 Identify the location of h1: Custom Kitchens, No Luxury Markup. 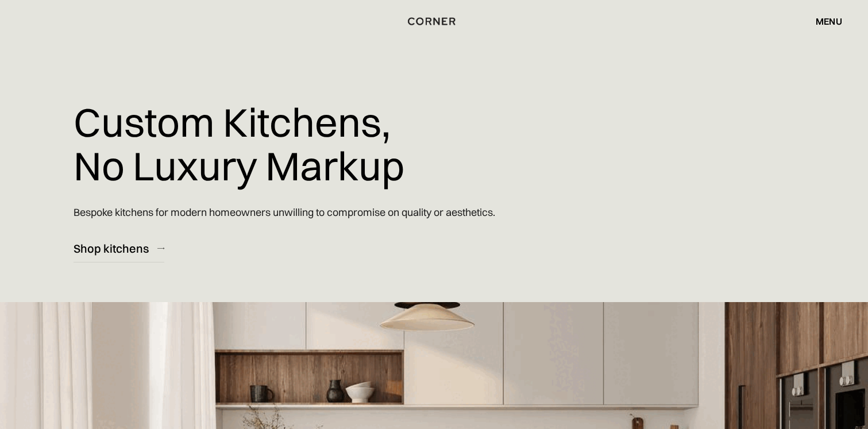
(239, 144).